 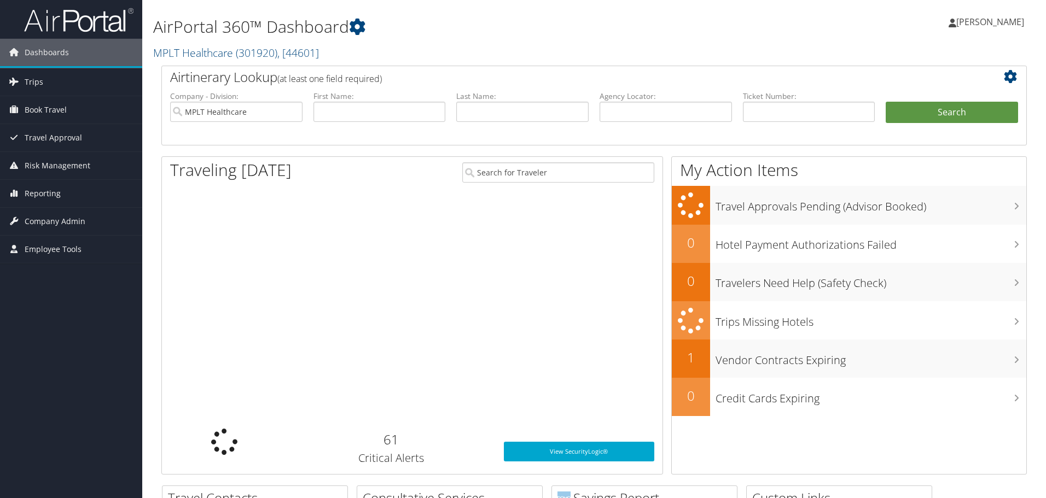 What do you see at coordinates (849, 205) in the screenshot?
I see `a: Travel Approvals Pending (Advisor Booked)` at bounding box center [849, 205].